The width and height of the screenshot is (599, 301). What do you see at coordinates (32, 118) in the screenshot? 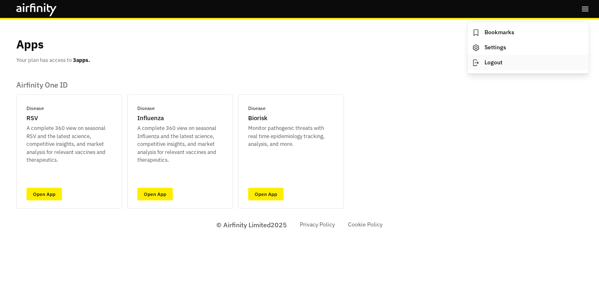
I see `p: RSV` at bounding box center [32, 118].